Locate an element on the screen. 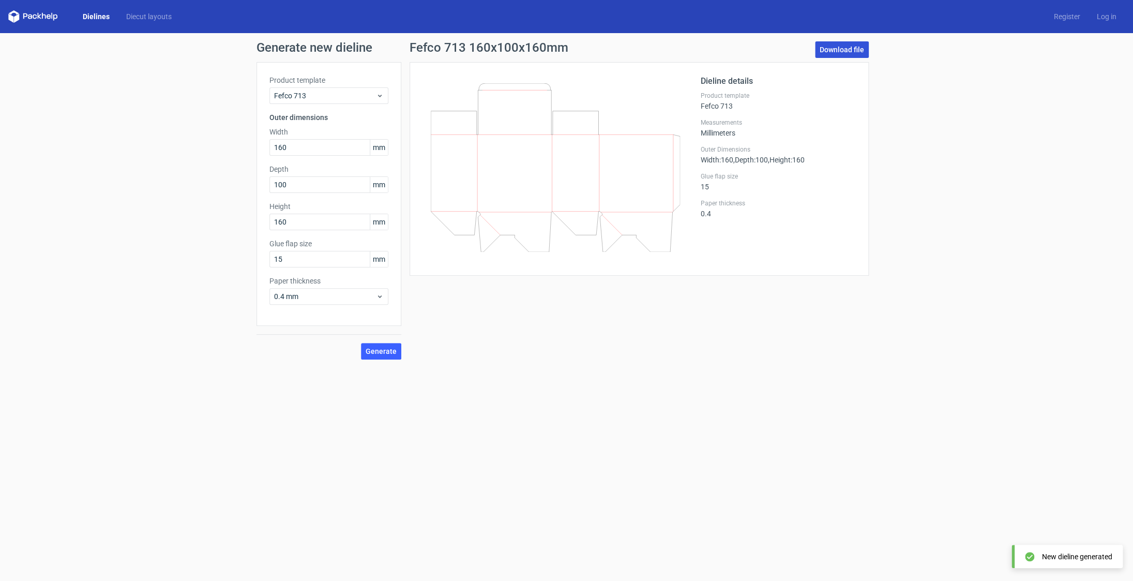 The height and width of the screenshot is (581, 1133). label: Measurements is located at coordinates (778, 123).